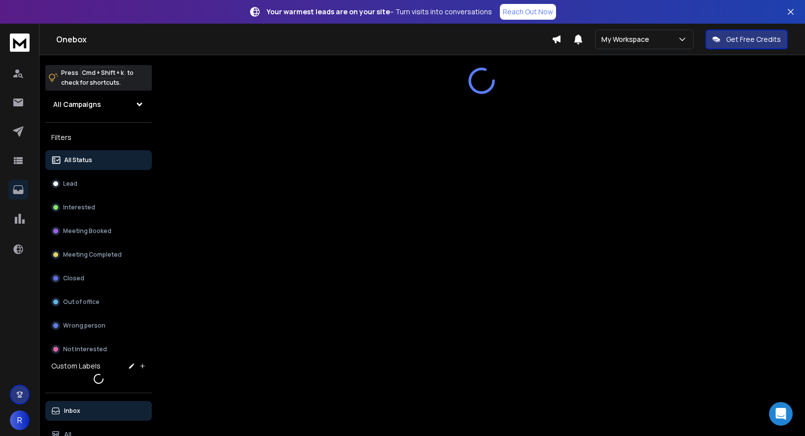 The image size is (805, 436). What do you see at coordinates (99, 302) in the screenshot?
I see `button: Out of office` at bounding box center [99, 302].